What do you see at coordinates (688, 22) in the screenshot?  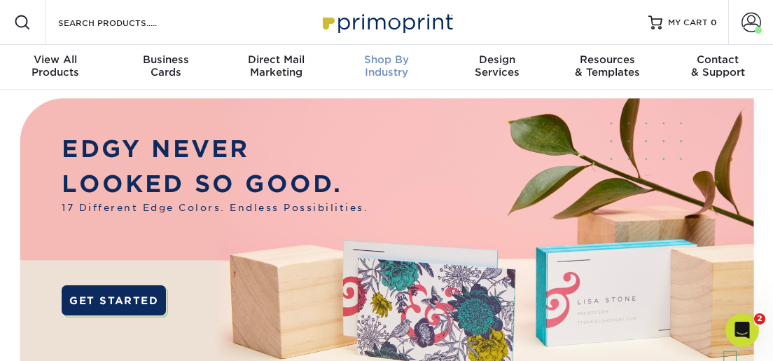 I see `span: MY CART` at bounding box center [688, 22].